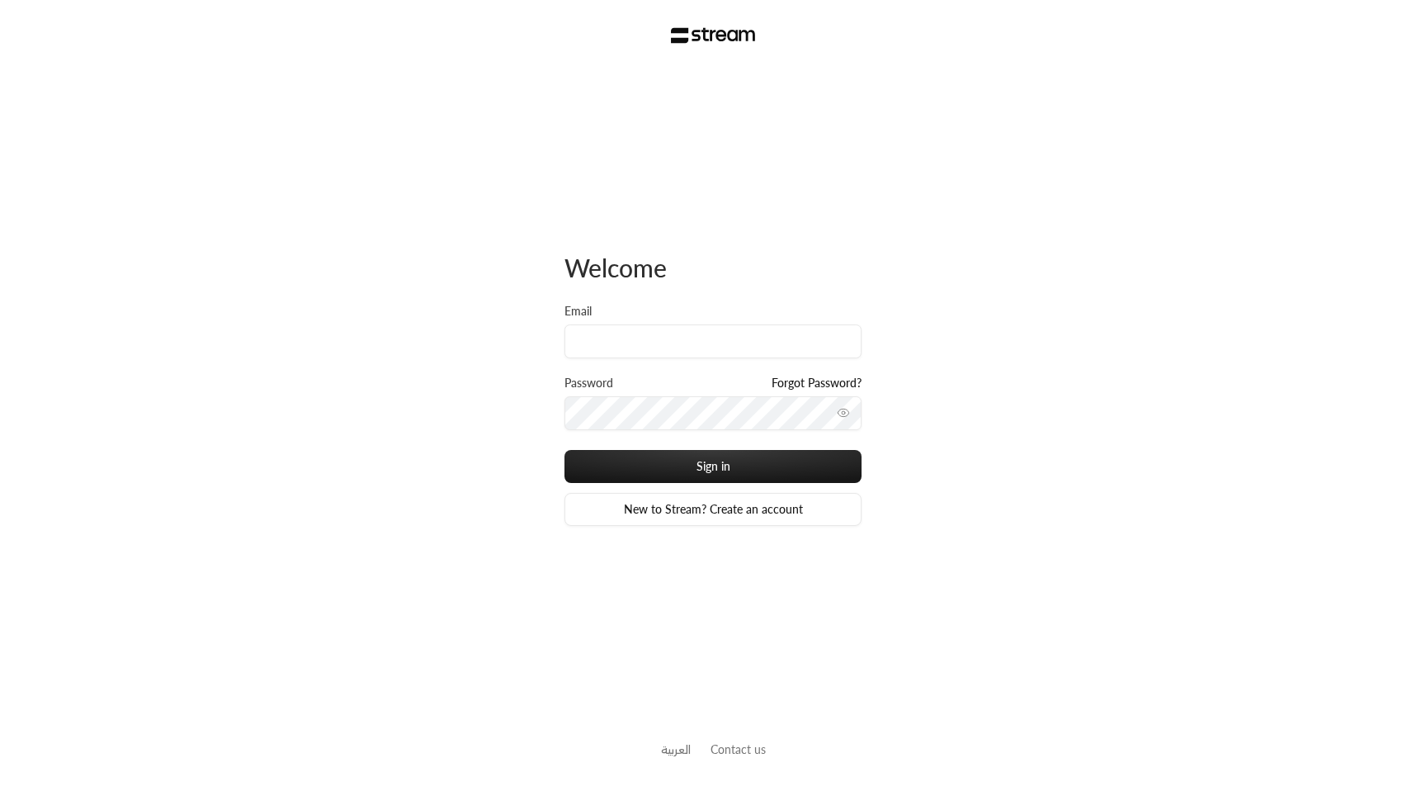  Describe the element at coordinates (616, 267) in the screenshot. I see `span: Welcome` at that location.